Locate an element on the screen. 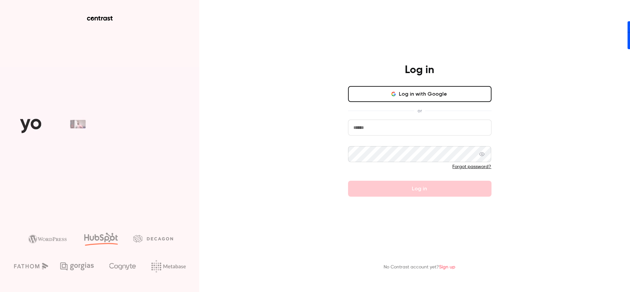 The width and height of the screenshot is (630, 292). a: Forgot password? is located at coordinates (472, 167).